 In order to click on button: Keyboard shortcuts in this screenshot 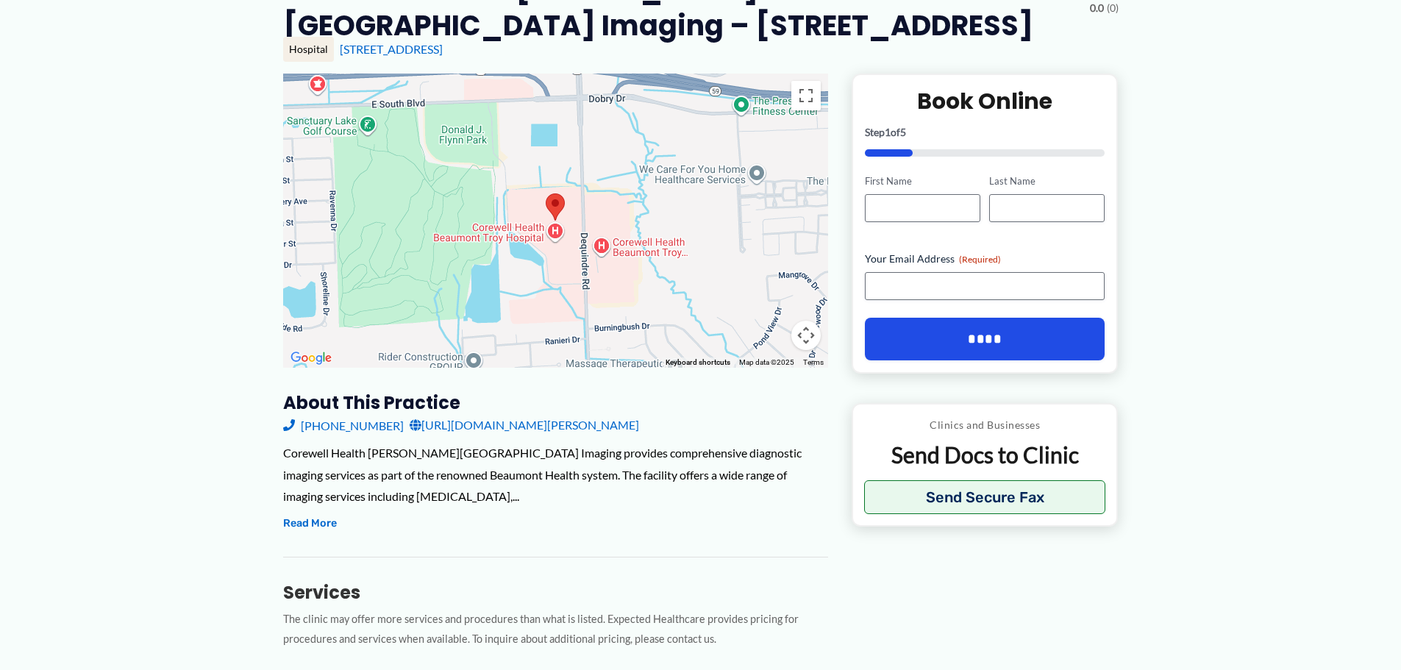, I will do `click(698, 363)`.